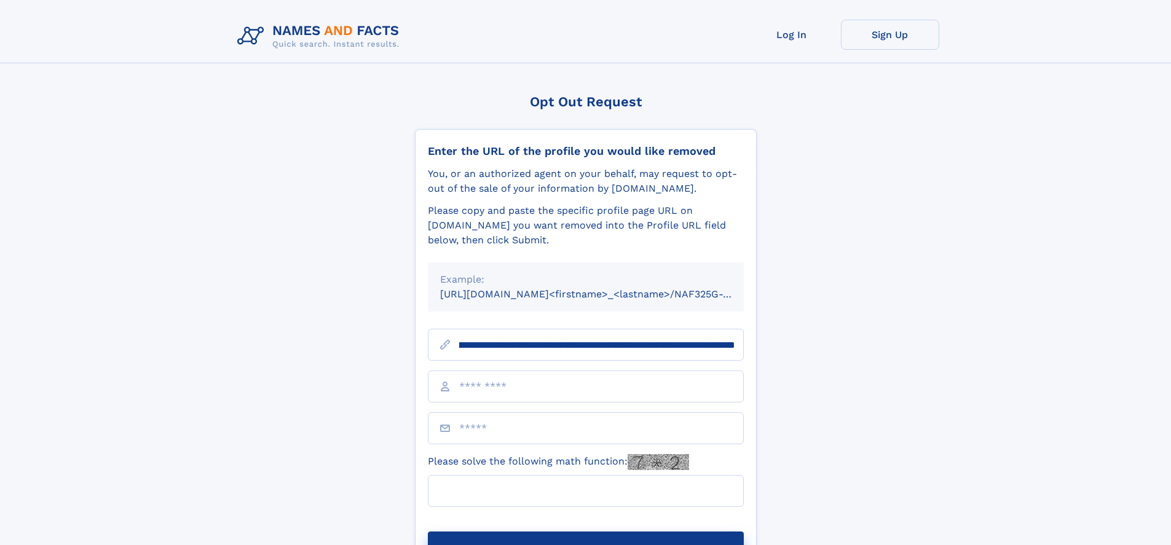 The height and width of the screenshot is (545, 1171). I want to click on div: Opt Out Request, so click(586, 101).